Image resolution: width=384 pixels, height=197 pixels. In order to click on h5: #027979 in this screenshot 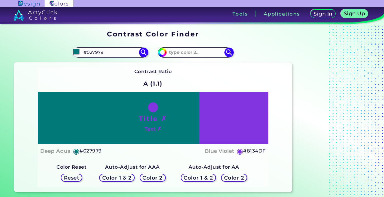, I will do `click(90, 151)`.